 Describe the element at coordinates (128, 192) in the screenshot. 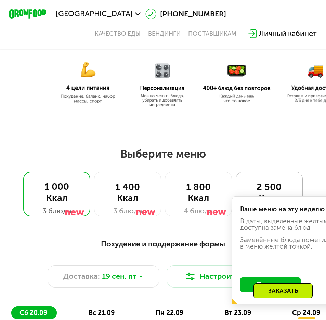

I see `div: 1 400 Ккал` at that location.